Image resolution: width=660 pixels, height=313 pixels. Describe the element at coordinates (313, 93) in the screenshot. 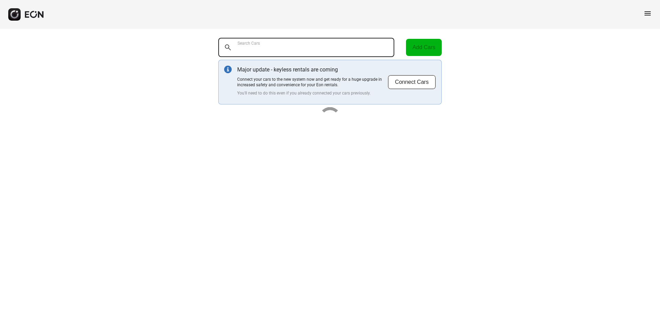

I see `p: You'll need to do this even if you already connected your cars previously.` at that location.